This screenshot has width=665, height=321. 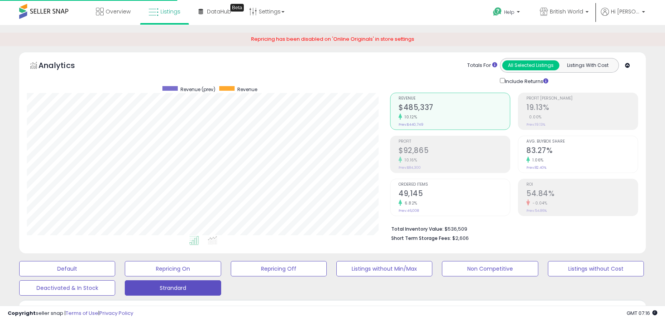 I want to click on div: Include Returns, so click(x=526, y=81).